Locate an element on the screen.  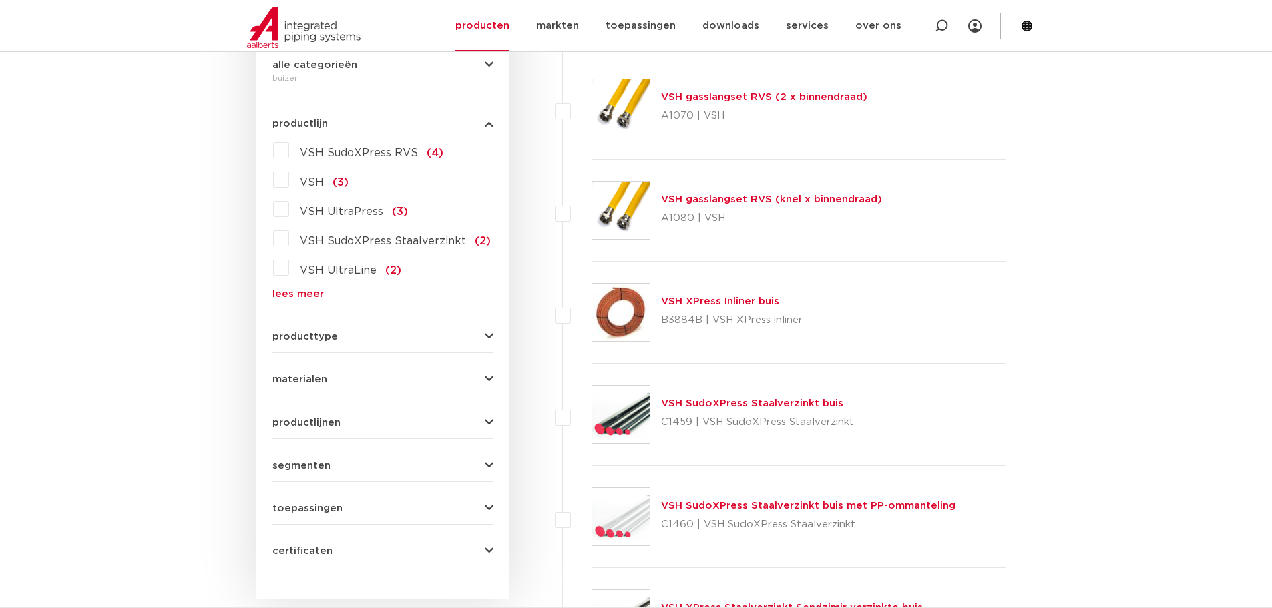
img: Thumbnail for VSH XPress Inliner buis is located at coordinates (621, 312).